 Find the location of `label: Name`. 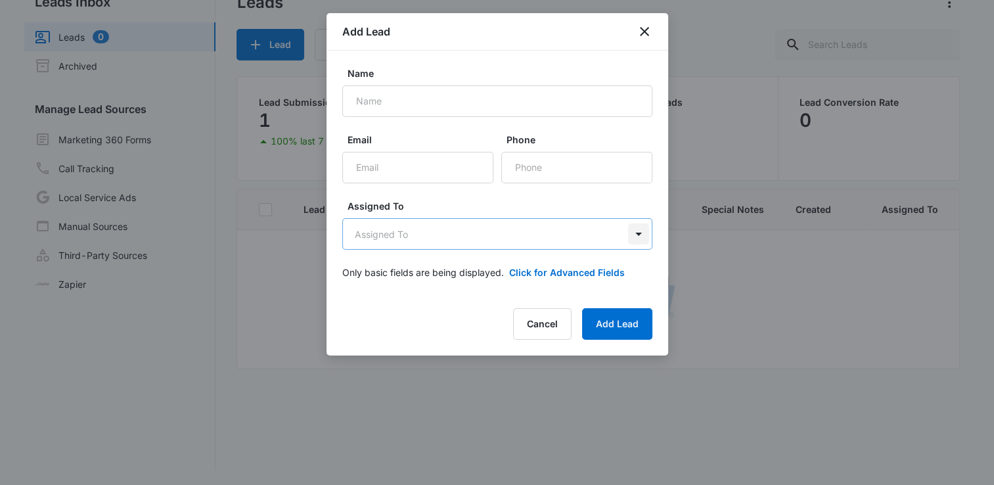

label: Name is located at coordinates (503, 73).